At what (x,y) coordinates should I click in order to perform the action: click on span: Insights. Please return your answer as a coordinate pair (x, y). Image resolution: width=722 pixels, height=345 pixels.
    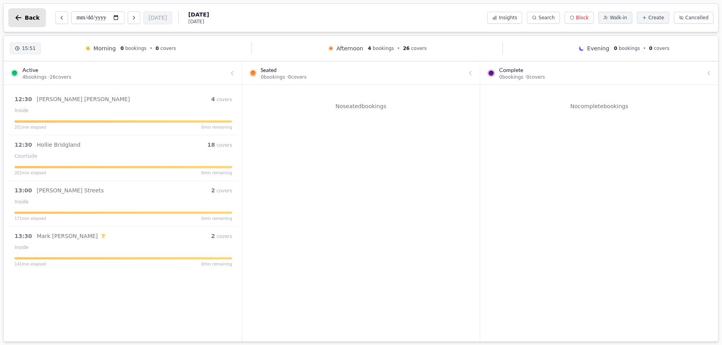
    Looking at the image, I should click on (508, 18).